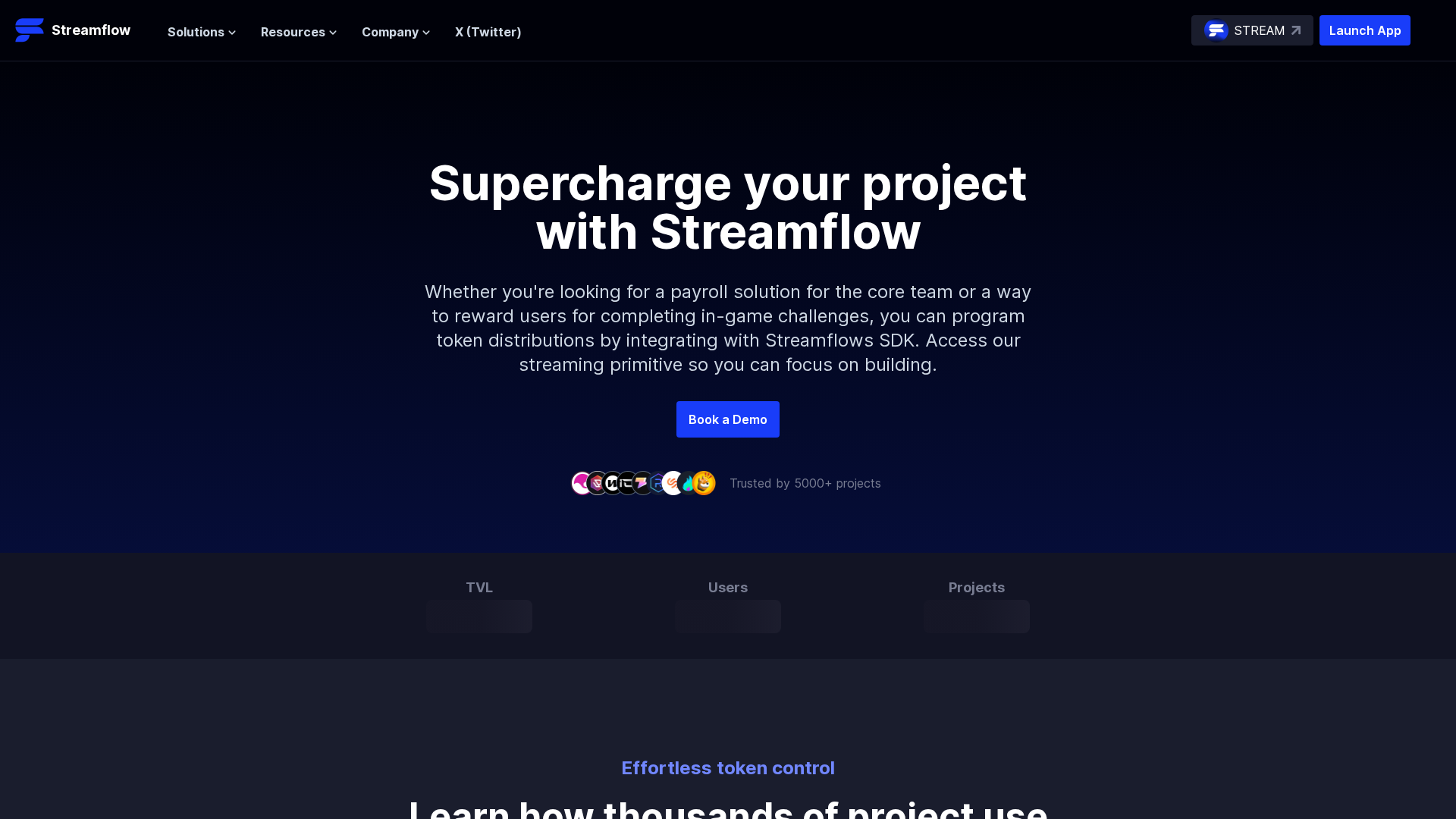  I want to click on a: X (Twitter), so click(488, 32).